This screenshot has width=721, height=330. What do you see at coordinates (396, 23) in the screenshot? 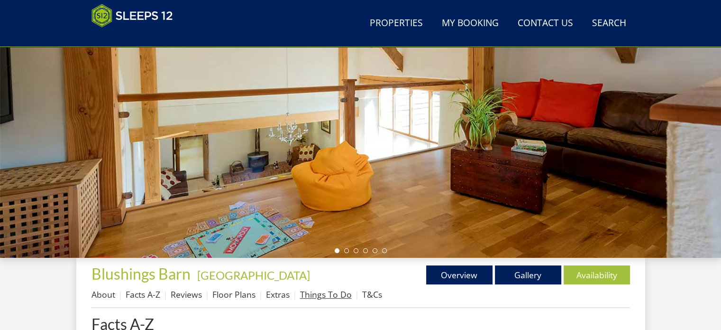
I see `a: Properties` at bounding box center [396, 23].